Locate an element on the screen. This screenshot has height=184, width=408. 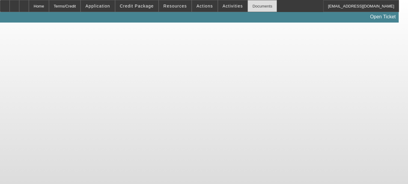
span: Application is located at coordinates (98, 6).